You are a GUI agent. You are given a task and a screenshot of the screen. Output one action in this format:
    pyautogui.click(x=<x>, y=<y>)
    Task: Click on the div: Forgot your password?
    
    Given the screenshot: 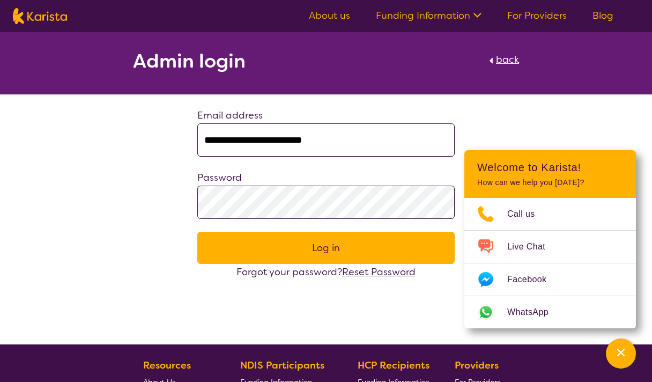 What is the action you would take?
    pyautogui.click(x=326, y=272)
    